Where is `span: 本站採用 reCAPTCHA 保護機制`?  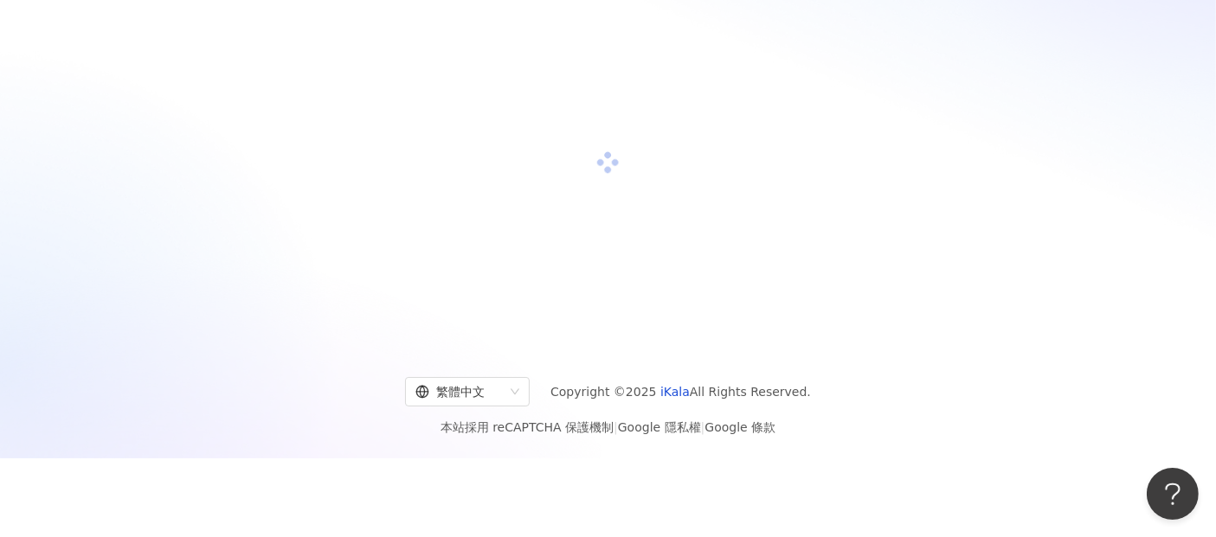
span: 本站採用 reCAPTCHA 保護機制 is located at coordinates (608, 428).